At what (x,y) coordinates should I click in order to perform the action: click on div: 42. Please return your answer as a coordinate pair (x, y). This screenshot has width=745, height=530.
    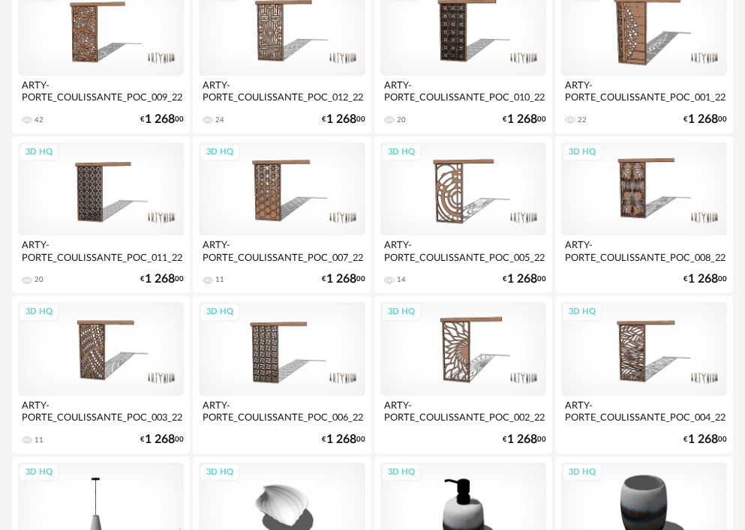
    Looking at the image, I should click on (39, 120).